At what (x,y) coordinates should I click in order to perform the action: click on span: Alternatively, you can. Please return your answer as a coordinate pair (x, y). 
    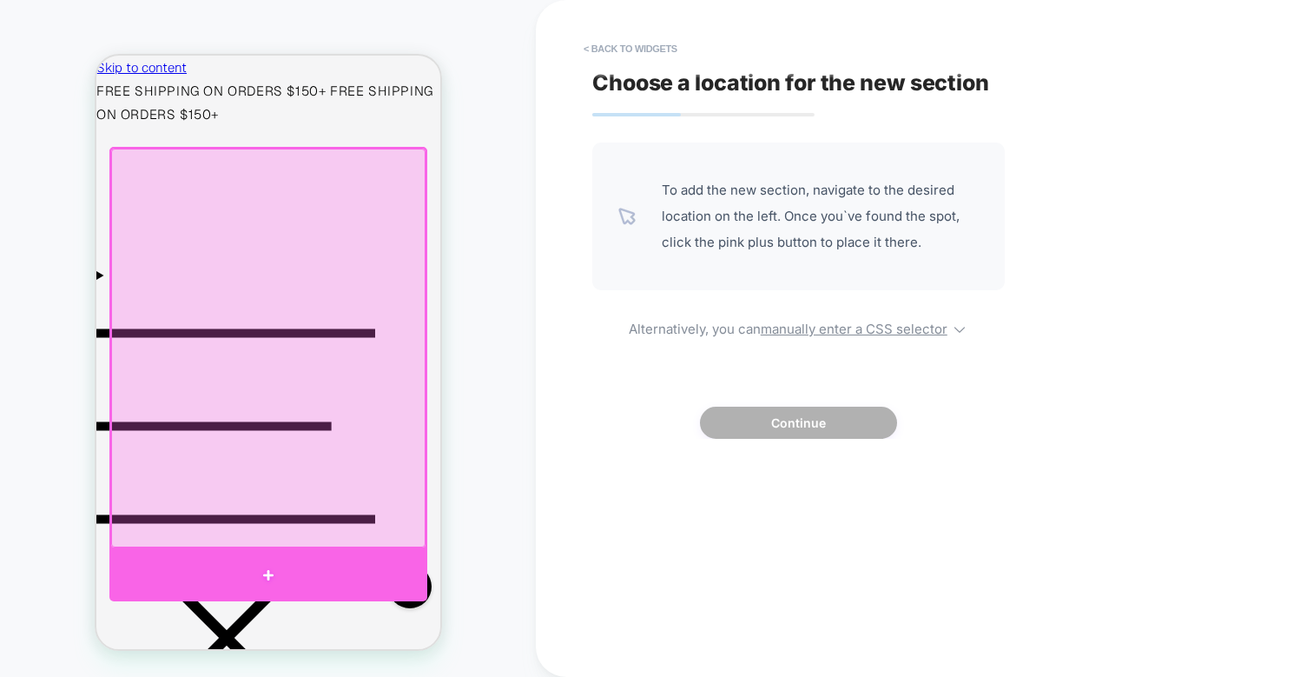
    Looking at the image, I should click on (798, 327).